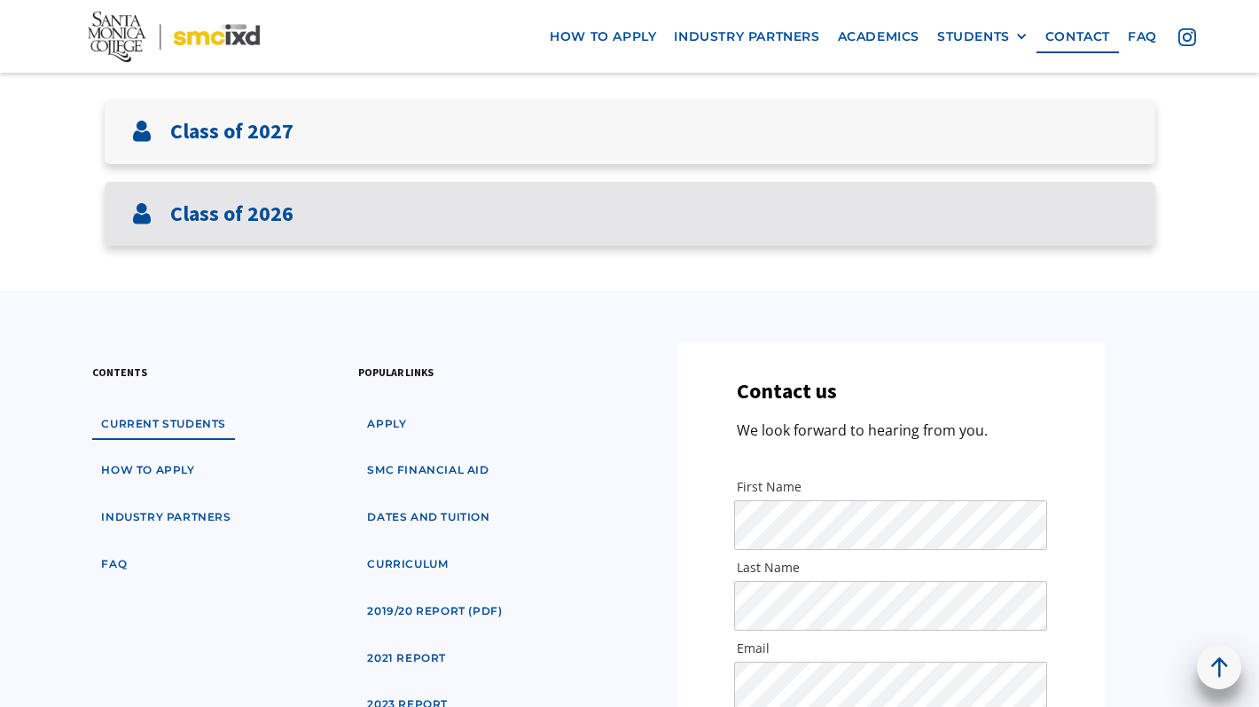 The image size is (1259, 707). Describe the element at coordinates (163, 424) in the screenshot. I see `a: Current students` at that location.